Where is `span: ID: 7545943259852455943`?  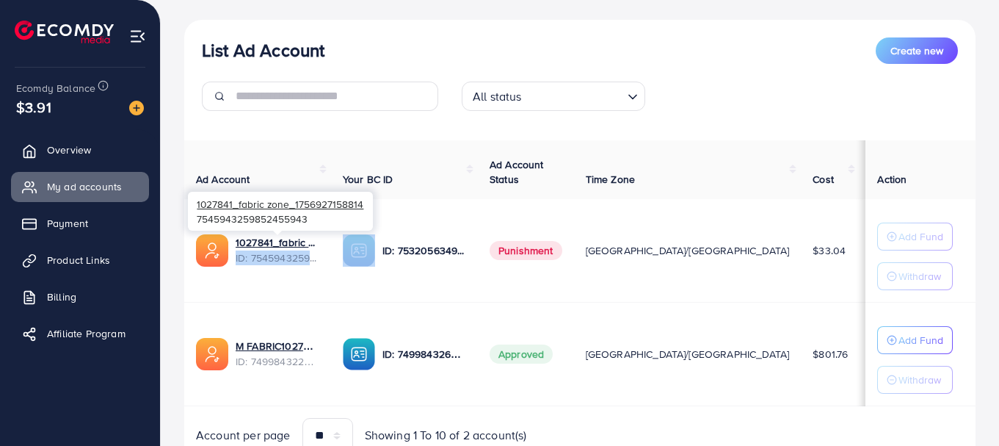
span: ID: 7545943259852455943 is located at coordinates (278, 258).